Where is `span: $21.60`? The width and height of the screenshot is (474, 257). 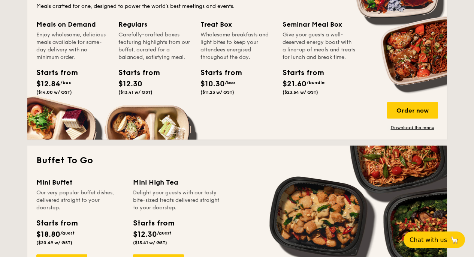
span: $21.60 is located at coordinates (294, 84).